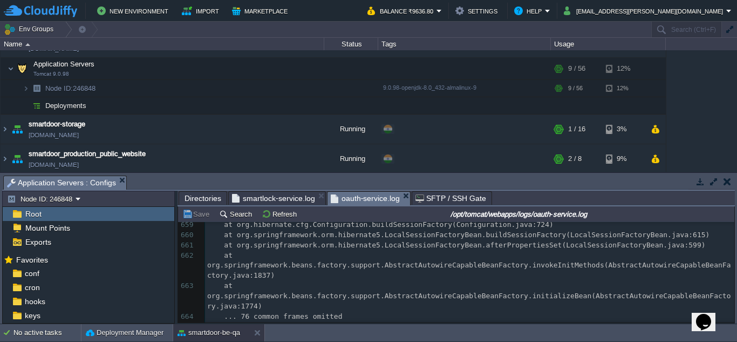 The image size is (737, 342). I want to click on a: Mount Points, so click(48, 228).